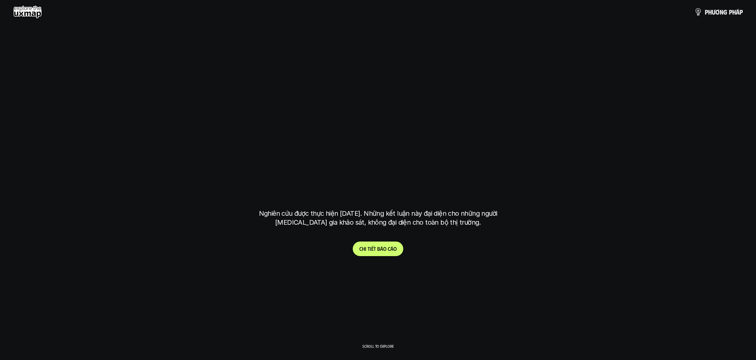 The image size is (756, 360). Describe the element at coordinates (378, 346) in the screenshot. I see `p: Scroll to explore` at that location.